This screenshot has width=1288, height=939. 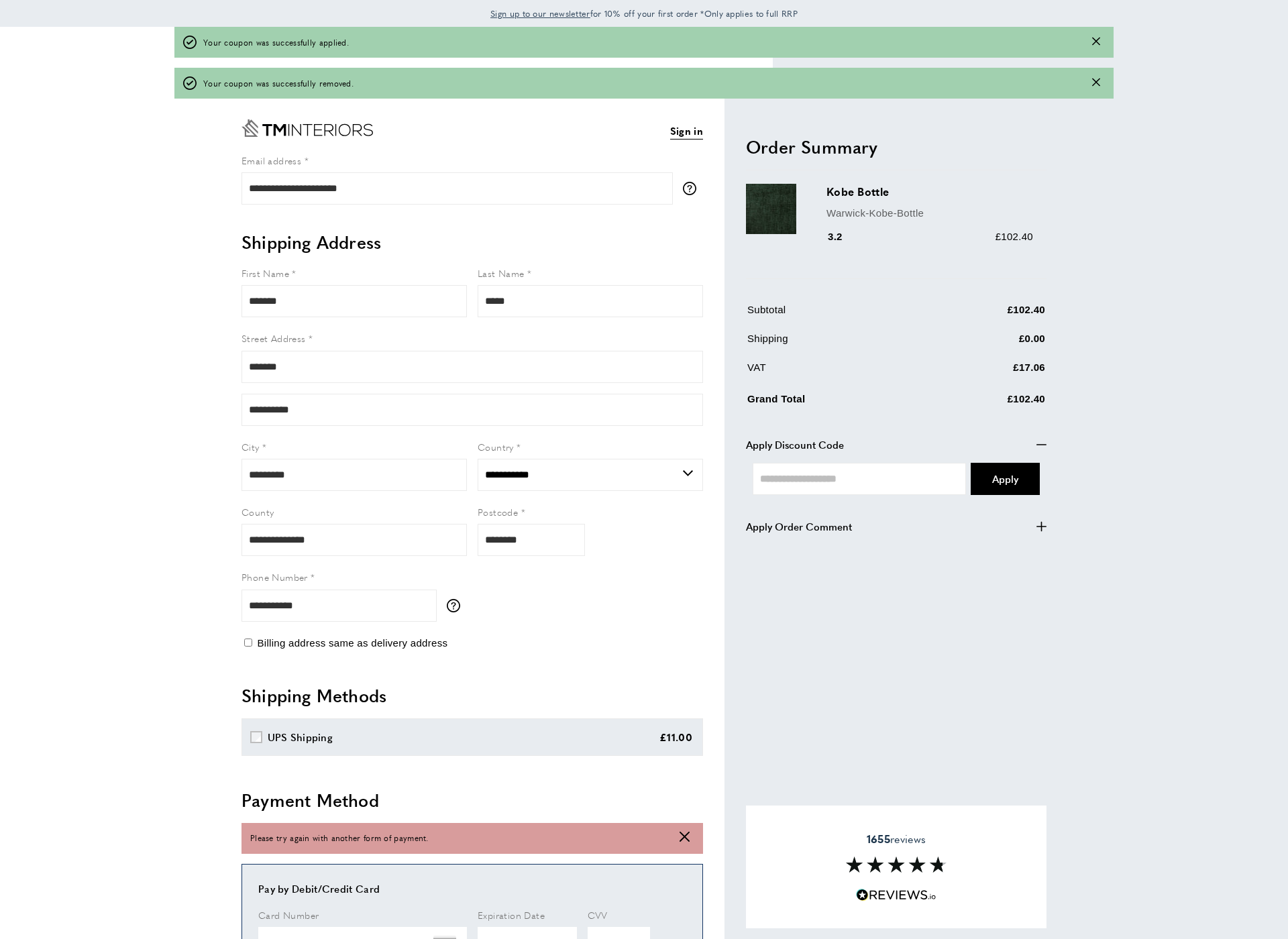 I want to click on span: Card Number, so click(x=288, y=915).